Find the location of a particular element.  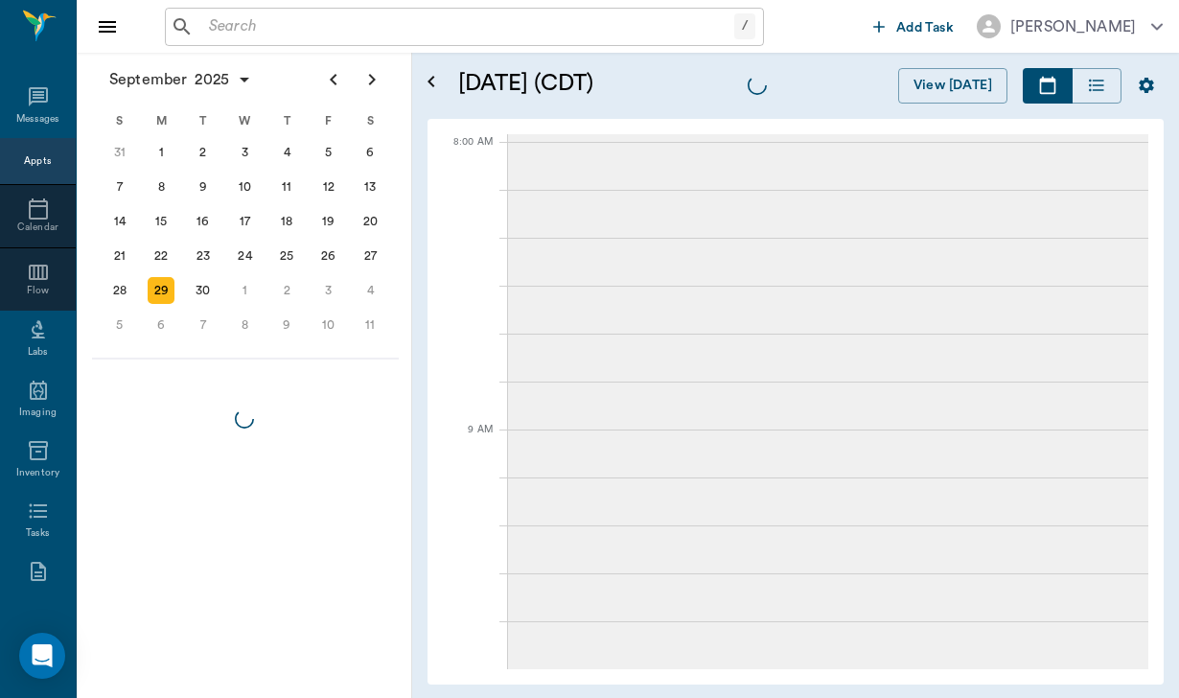

div: Friday, September 19, 2025 is located at coordinates (329, 221).